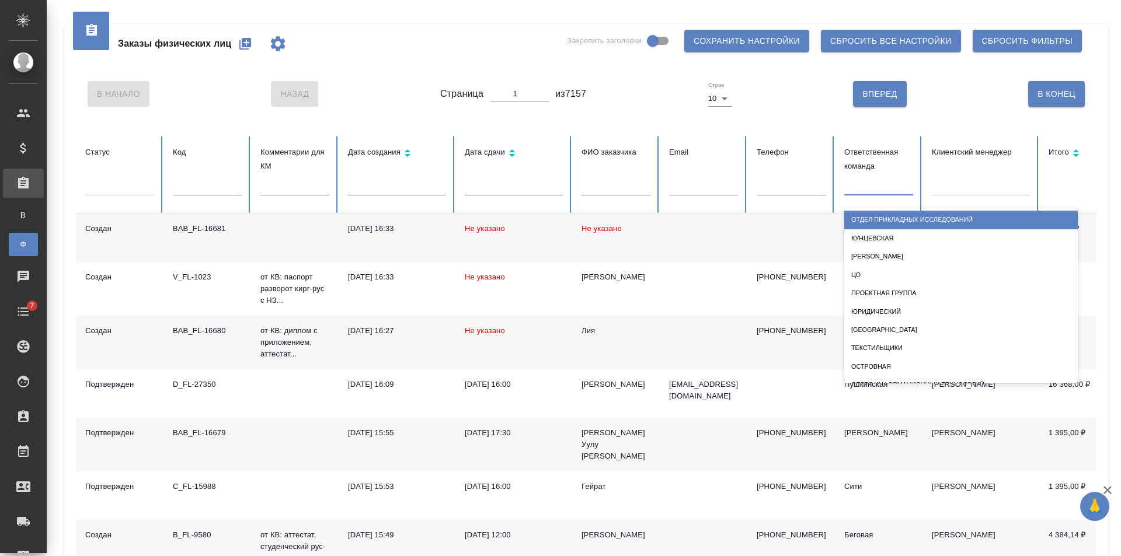 This screenshot has width=1121, height=556. What do you see at coordinates (207, 229) in the screenshot?
I see `div: BAB_FL-16681` at bounding box center [207, 229].